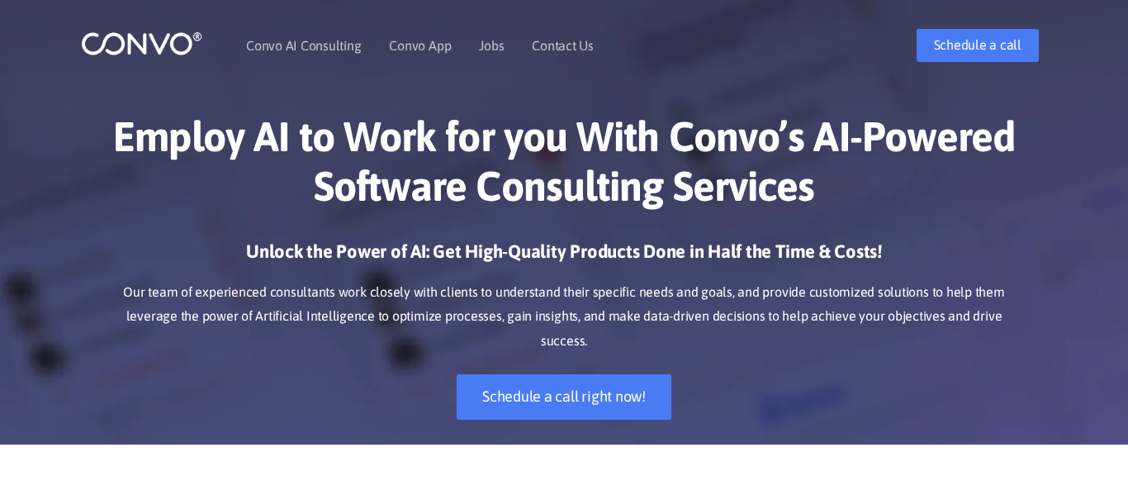  I want to click on a: Contact Us, so click(562, 45).